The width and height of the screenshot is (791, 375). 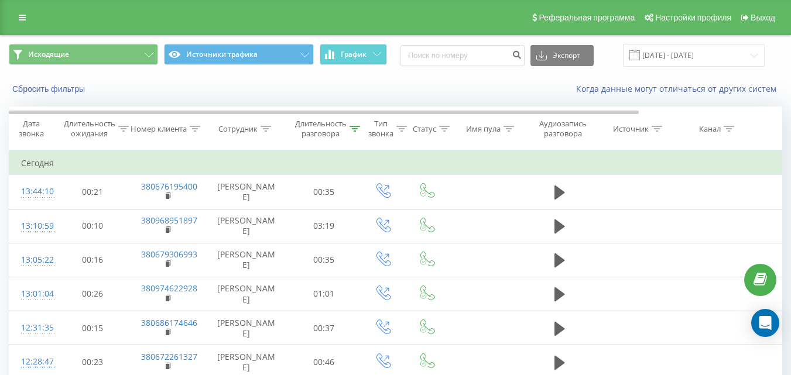 I want to click on a: Когда данные могут отличаться от других систем, so click(x=679, y=88).